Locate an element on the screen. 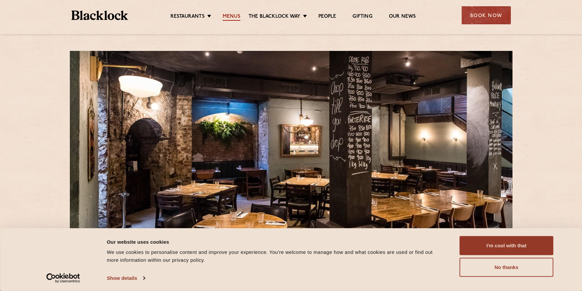  a: Usercentrics Cookiebot - opens in a new window is located at coordinates (63, 278).